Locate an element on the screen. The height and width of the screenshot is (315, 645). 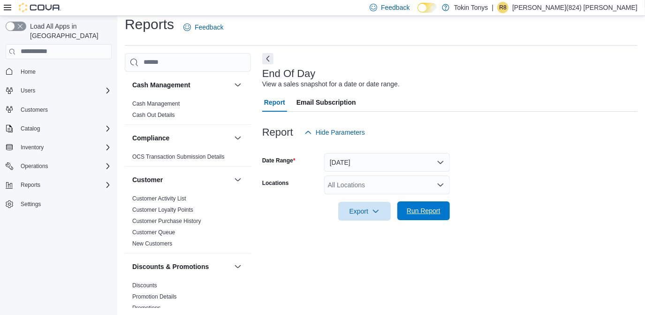
span: Customer Activity List is located at coordinates (159, 199).